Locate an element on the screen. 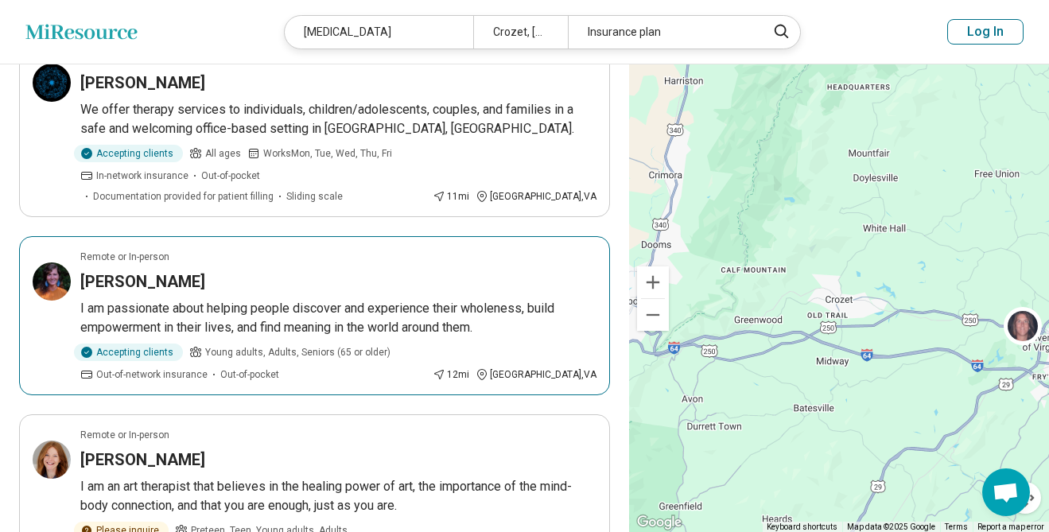 This screenshot has width=1049, height=532. span: All ages is located at coordinates (223, 154).